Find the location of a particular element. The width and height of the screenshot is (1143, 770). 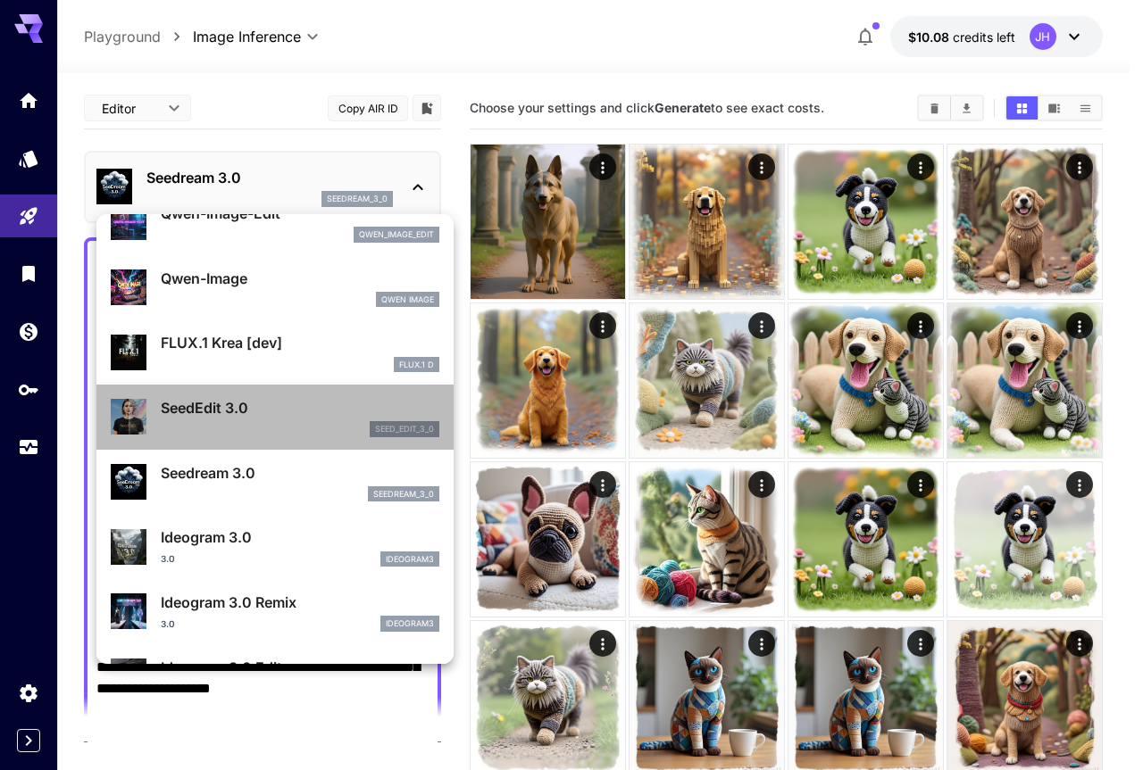

p: FLUX.1 Krea [dev] is located at coordinates (300, 343).